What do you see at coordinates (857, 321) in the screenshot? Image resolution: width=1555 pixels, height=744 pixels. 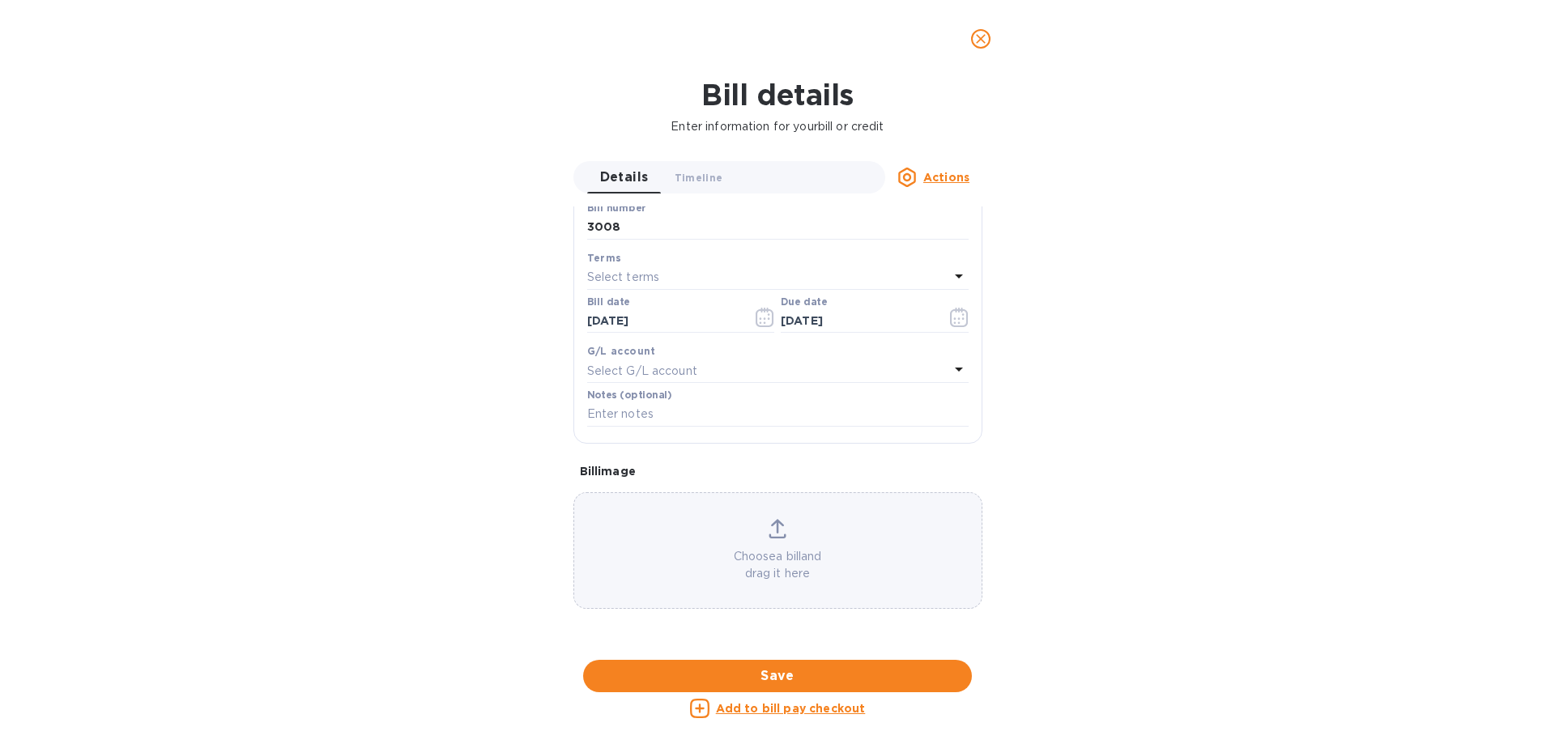 I see `input: Due date` at bounding box center [857, 321].